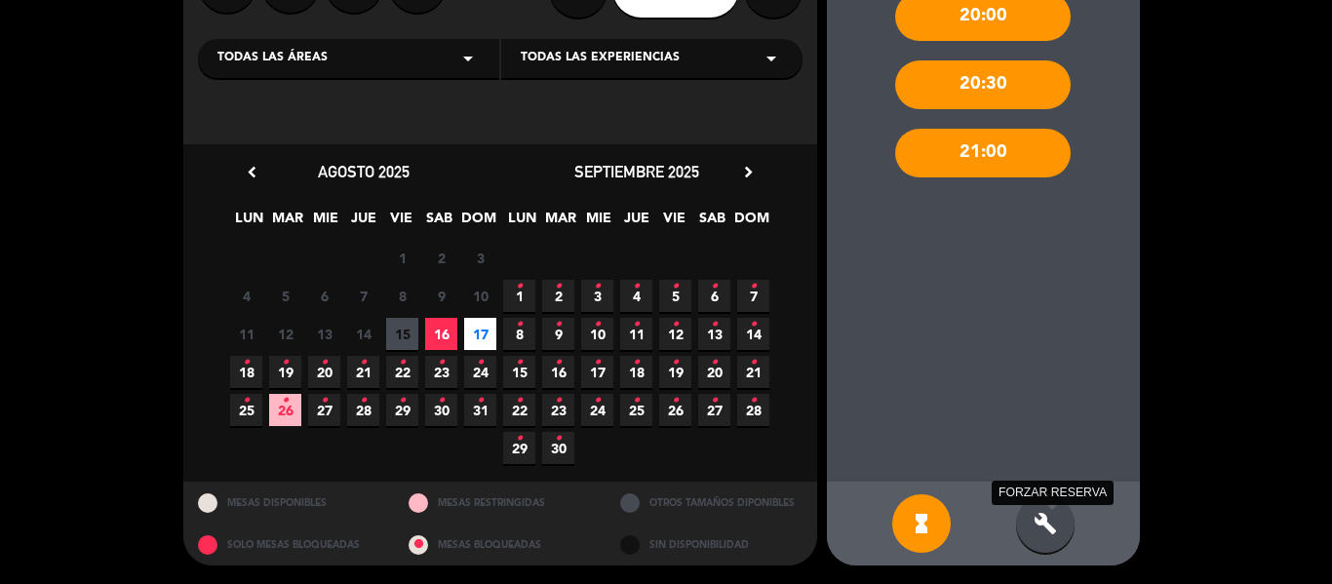  I want to click on span: agosto 2025, so click(364, 172).